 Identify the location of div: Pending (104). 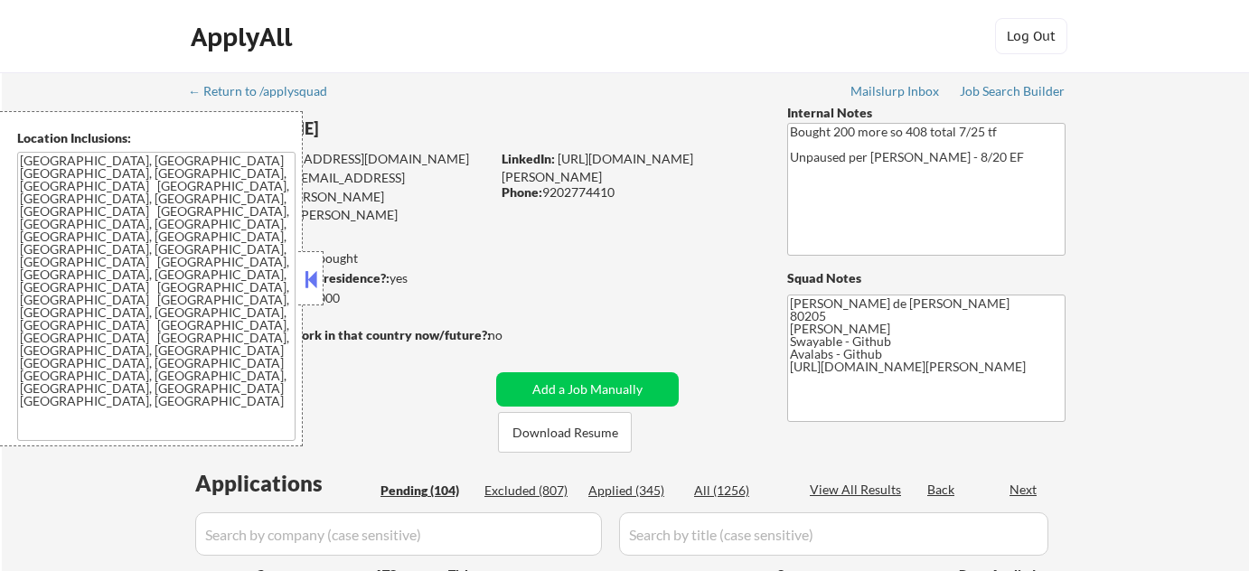
(426, 491).